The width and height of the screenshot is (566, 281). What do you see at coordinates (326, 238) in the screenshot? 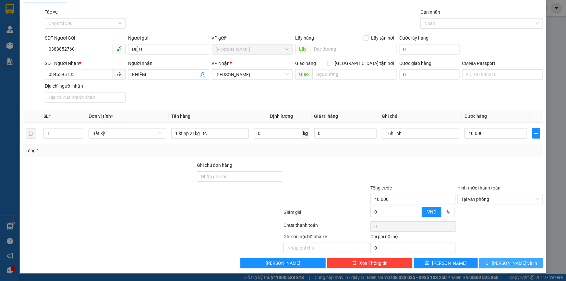
I see `div: Ghi chú nội bộ nhà xe` at bounding box center [326, 238].